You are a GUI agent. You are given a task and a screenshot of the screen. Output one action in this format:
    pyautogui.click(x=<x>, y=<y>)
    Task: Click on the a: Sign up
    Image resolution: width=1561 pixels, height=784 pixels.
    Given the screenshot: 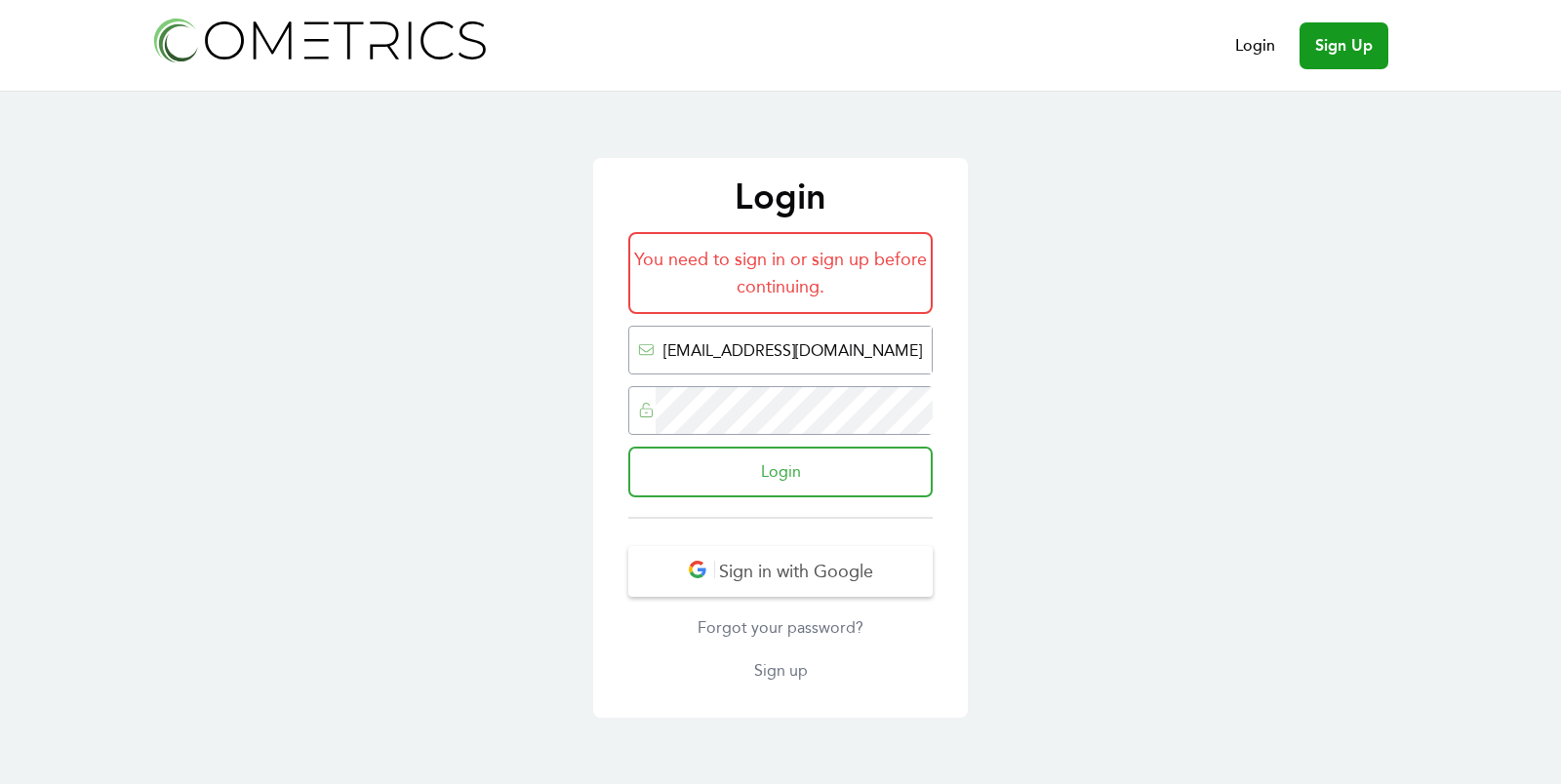 What is the action you would take?
    pyautogui.click(x=780, y=670)
    